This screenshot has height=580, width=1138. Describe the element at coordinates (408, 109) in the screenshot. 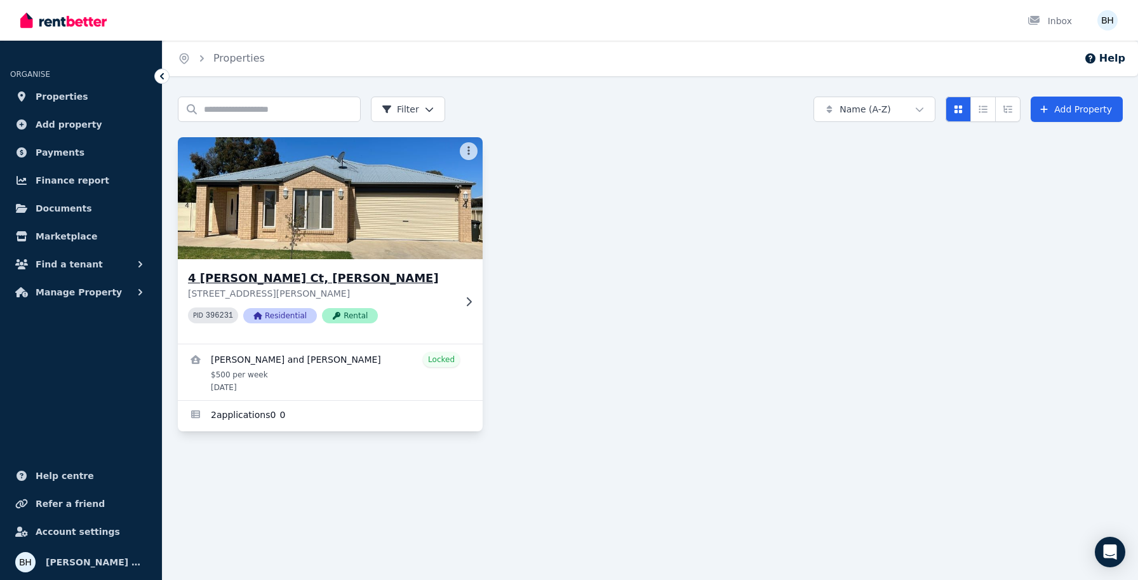

I see `button: Filter` at that location.